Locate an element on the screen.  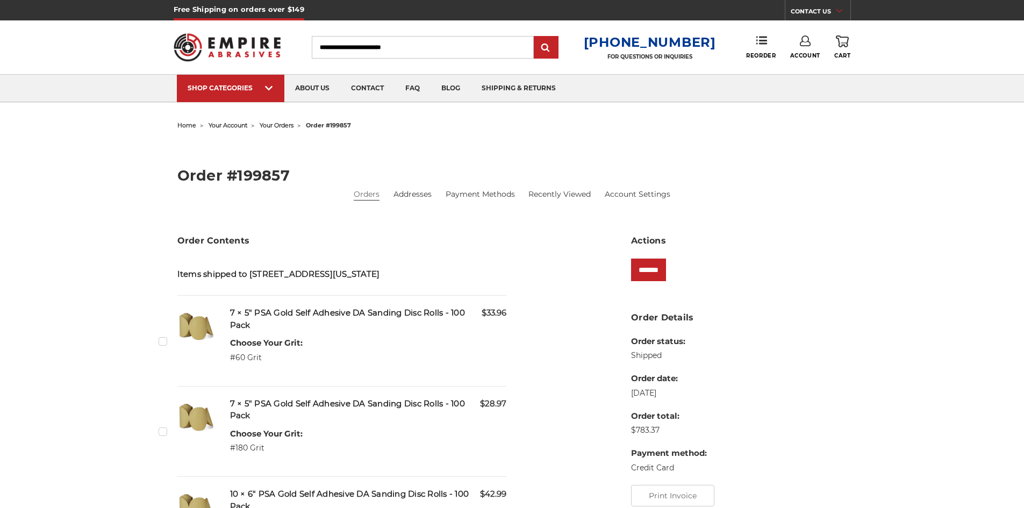
dd: Credit Card is located at coordinates (669, 468).